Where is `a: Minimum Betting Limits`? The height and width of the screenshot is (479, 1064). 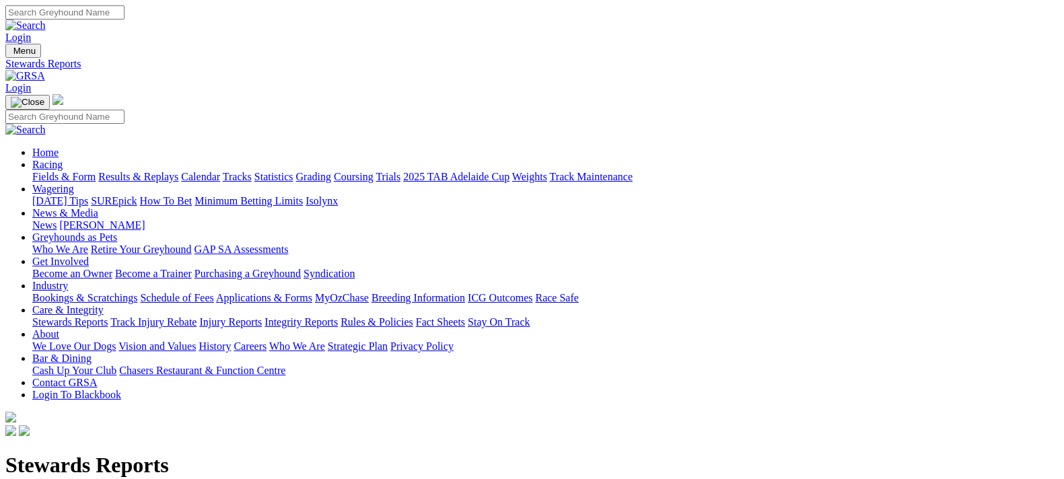
a: Minimum Betting Limits is located at coordinates (248, 201).